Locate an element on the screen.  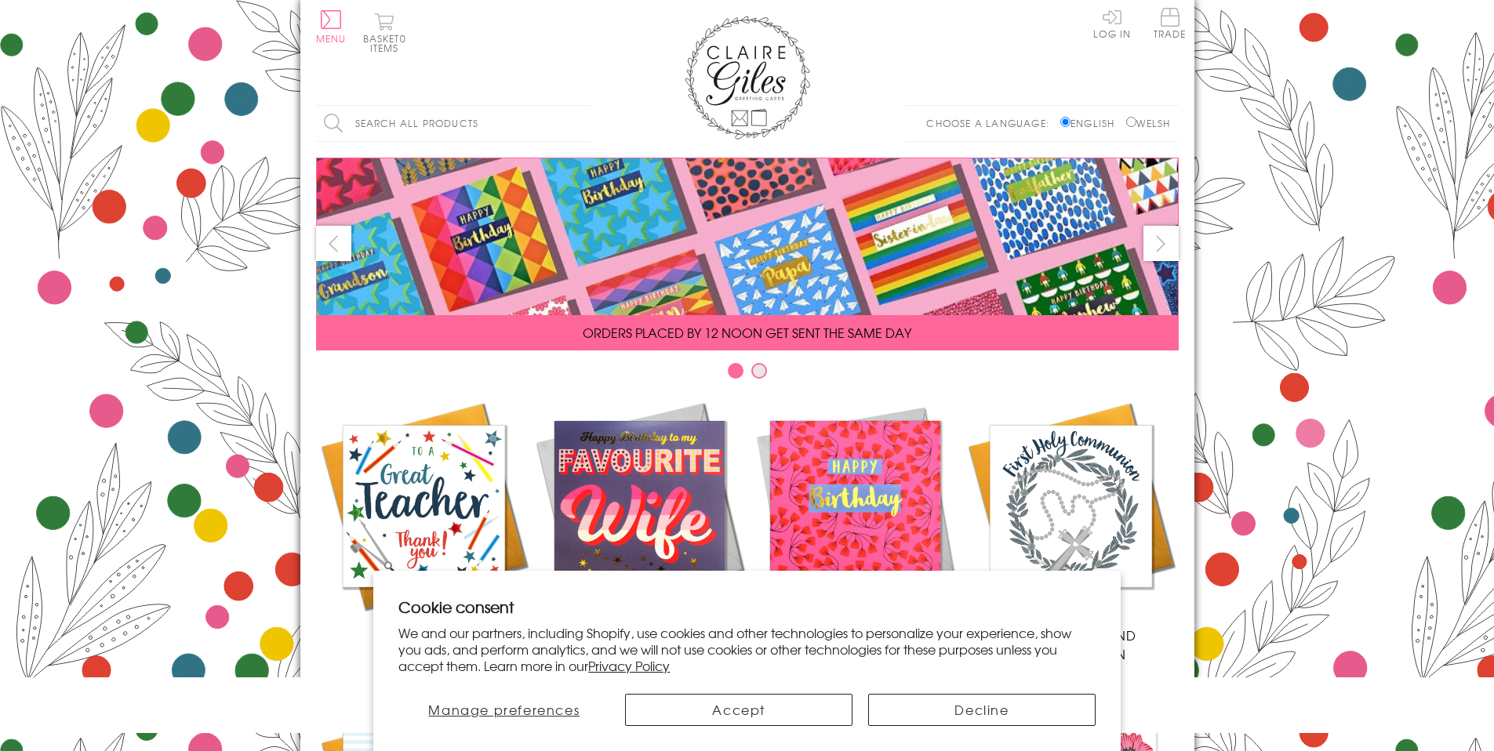
button: Accept is located at coordinates (739, 710).